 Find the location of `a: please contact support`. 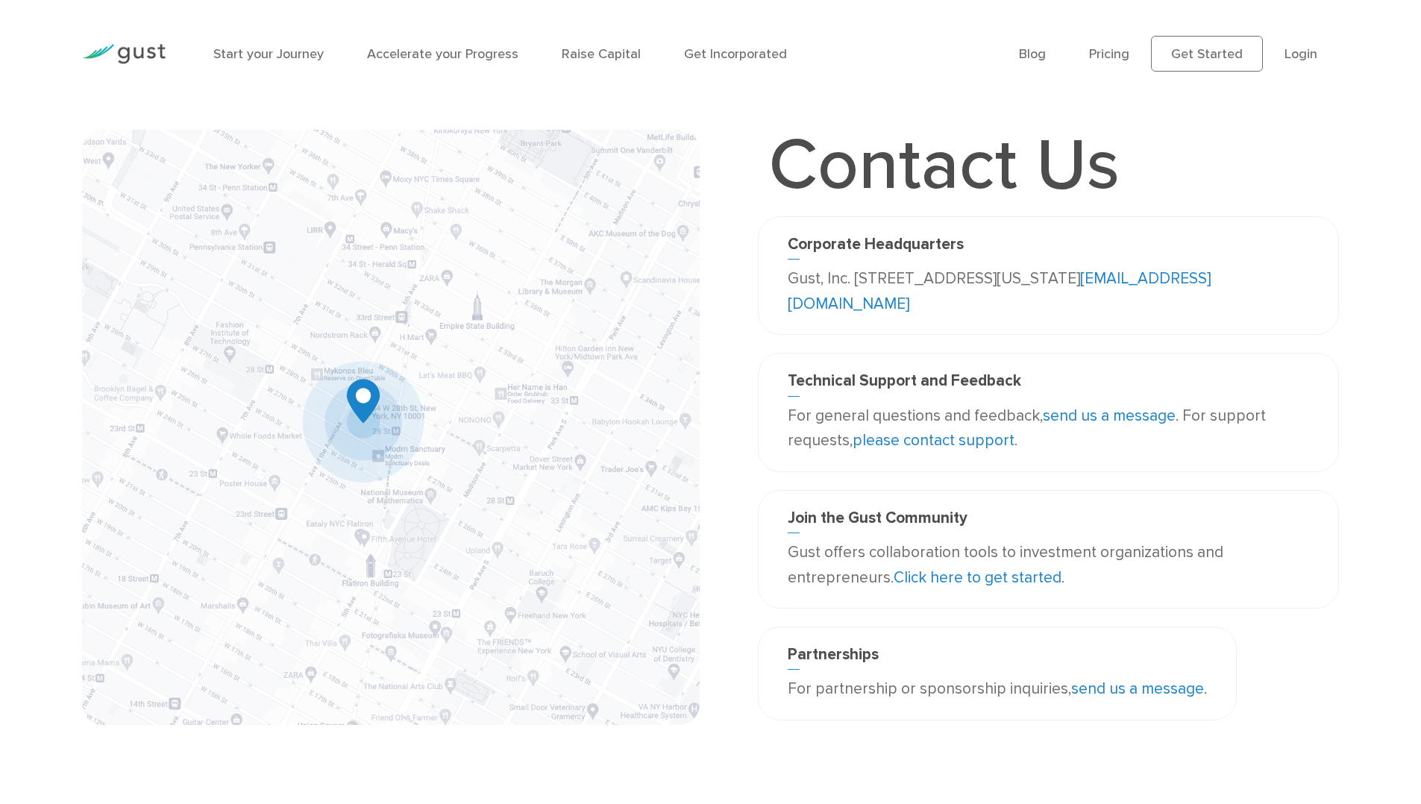

a: please contact support is located at coordinates (933, 440).